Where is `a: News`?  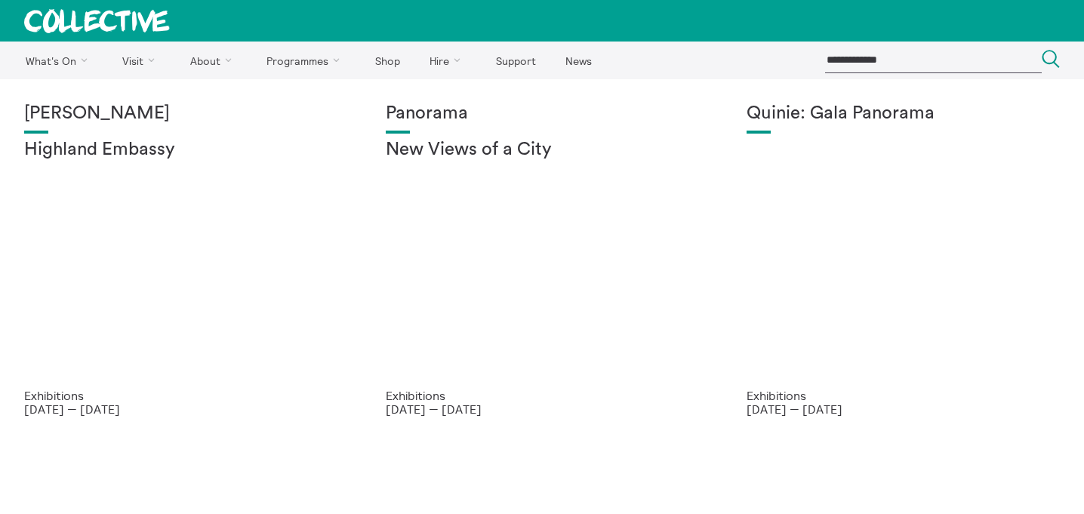 a: News is located at coordinates (578, 60).